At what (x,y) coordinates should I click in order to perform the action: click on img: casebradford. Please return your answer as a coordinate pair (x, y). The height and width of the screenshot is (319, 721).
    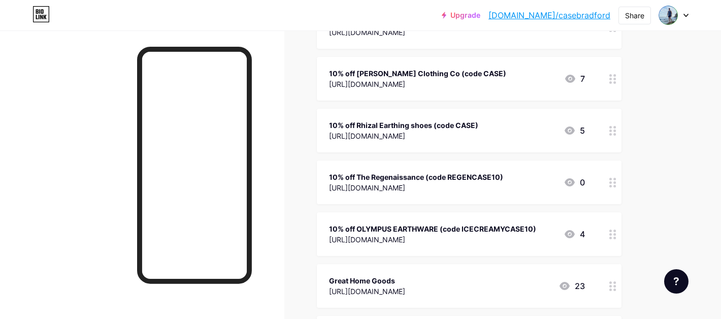
    Looking at the image, I should click on (668, 15).